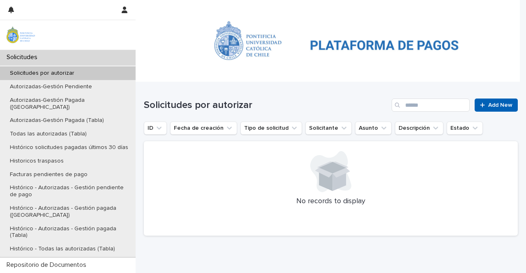  I want to click on p: Autorizadas-Gestión Pagada (Tabla), so click(57, 120).